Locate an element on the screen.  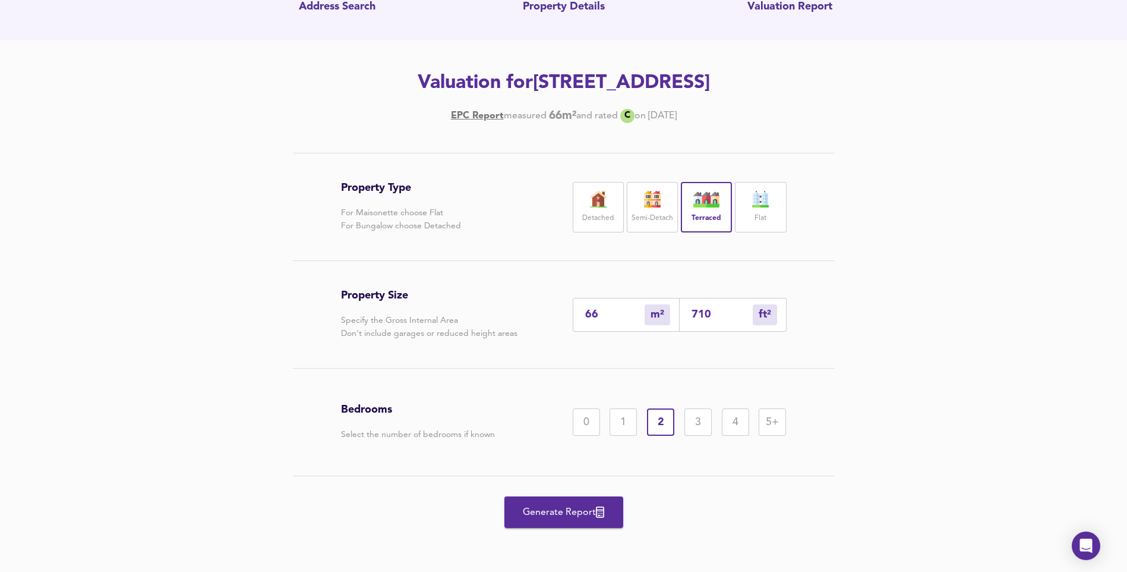
div: Detached is located at coordinates (598, 207).